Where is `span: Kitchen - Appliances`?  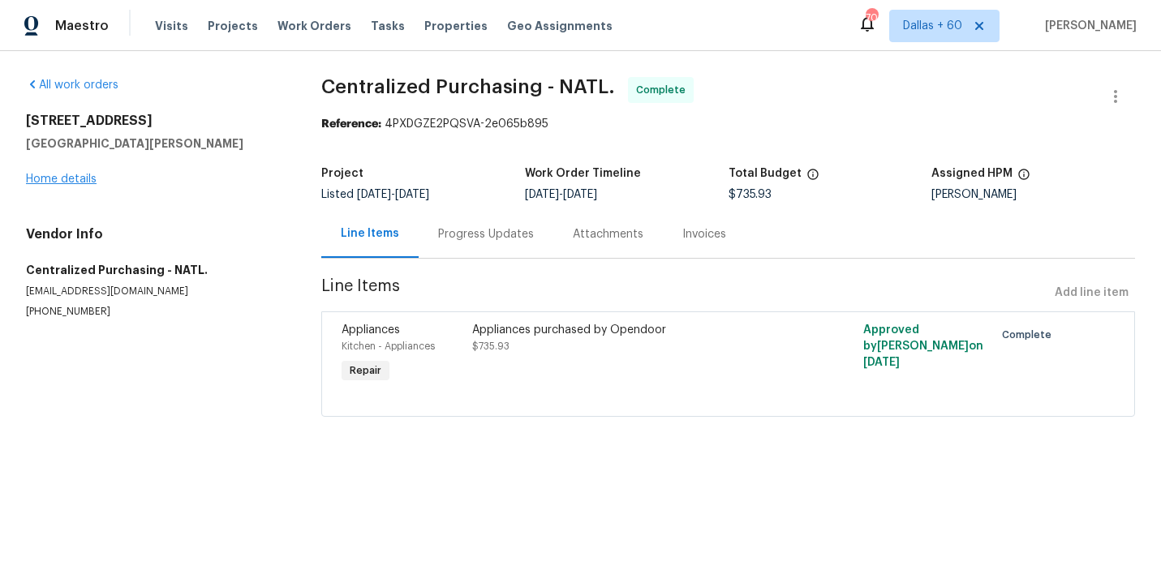 span: Kitchen - Appliances is located at coordinates (388, 346).